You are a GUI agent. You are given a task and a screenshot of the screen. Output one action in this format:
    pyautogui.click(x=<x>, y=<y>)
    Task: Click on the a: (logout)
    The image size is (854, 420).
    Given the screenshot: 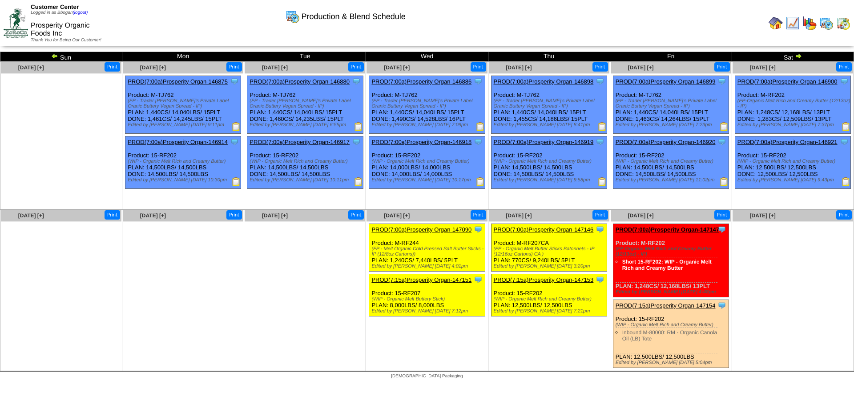 What is the action you would take?
    pyautogui.click(x=81, y=12)
    